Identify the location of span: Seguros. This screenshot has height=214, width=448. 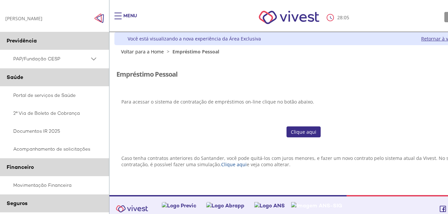
(17, 203).